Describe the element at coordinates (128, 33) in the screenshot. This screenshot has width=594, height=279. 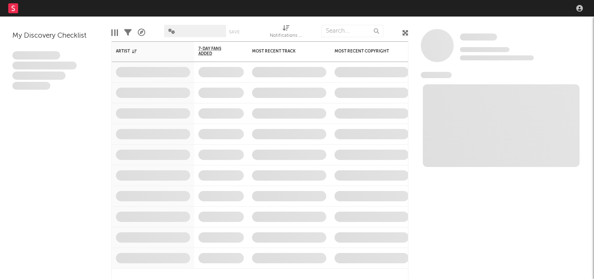
I see `div: Filters` at that location.